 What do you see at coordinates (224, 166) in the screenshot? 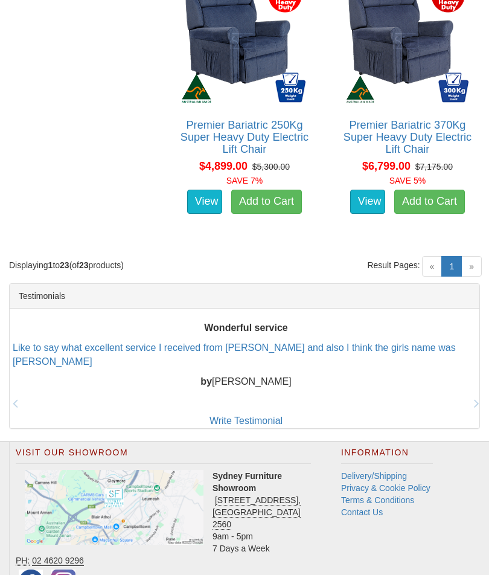
I see `span: $4,899.00` at bounding box center [224, 166].